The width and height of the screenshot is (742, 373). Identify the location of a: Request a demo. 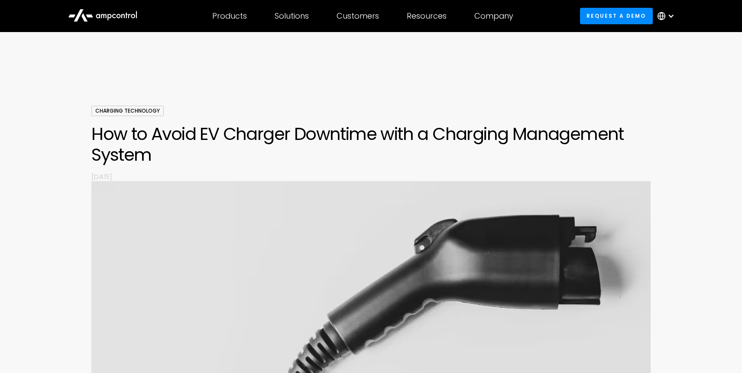
(617, 16).